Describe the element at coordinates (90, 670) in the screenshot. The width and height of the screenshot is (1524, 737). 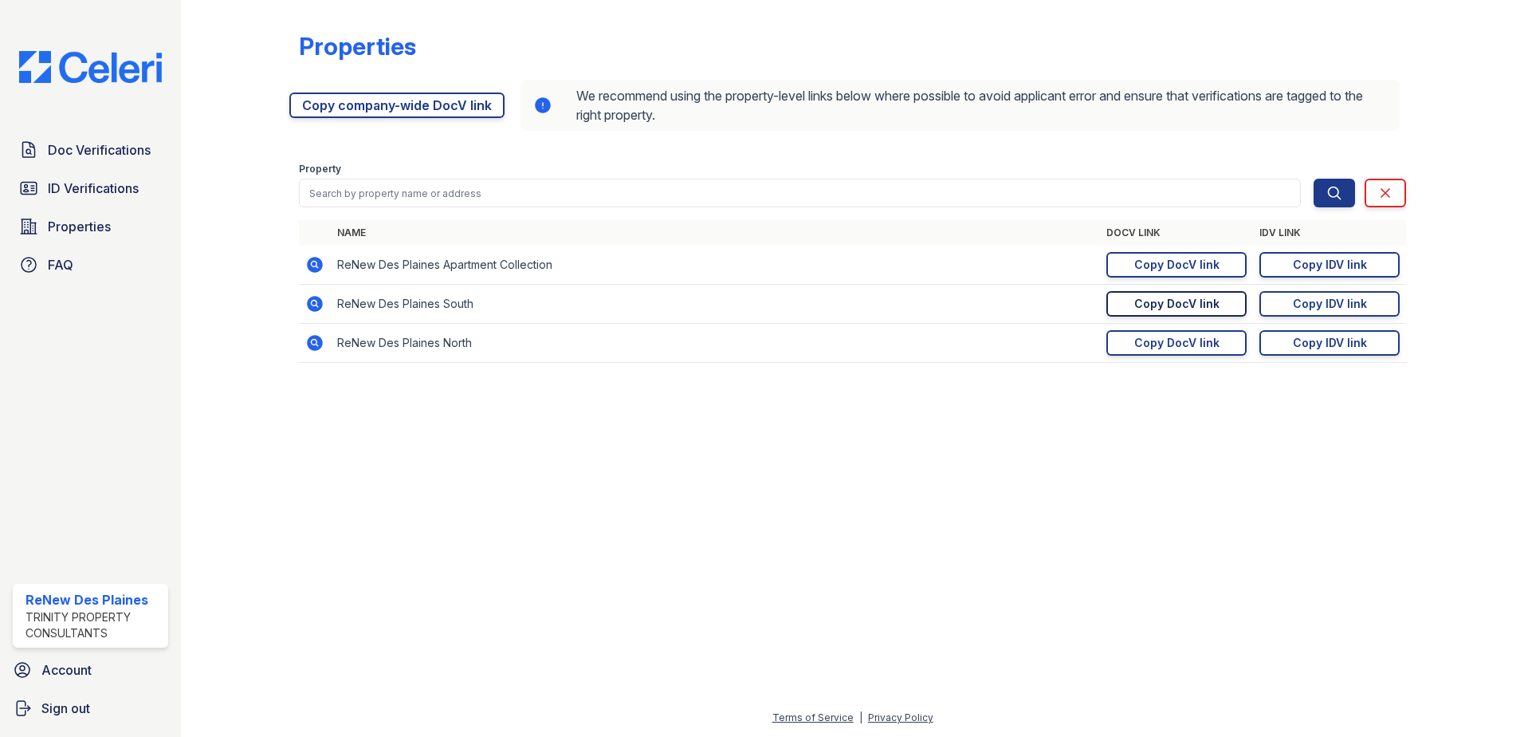
I see `a: Account` at that location.